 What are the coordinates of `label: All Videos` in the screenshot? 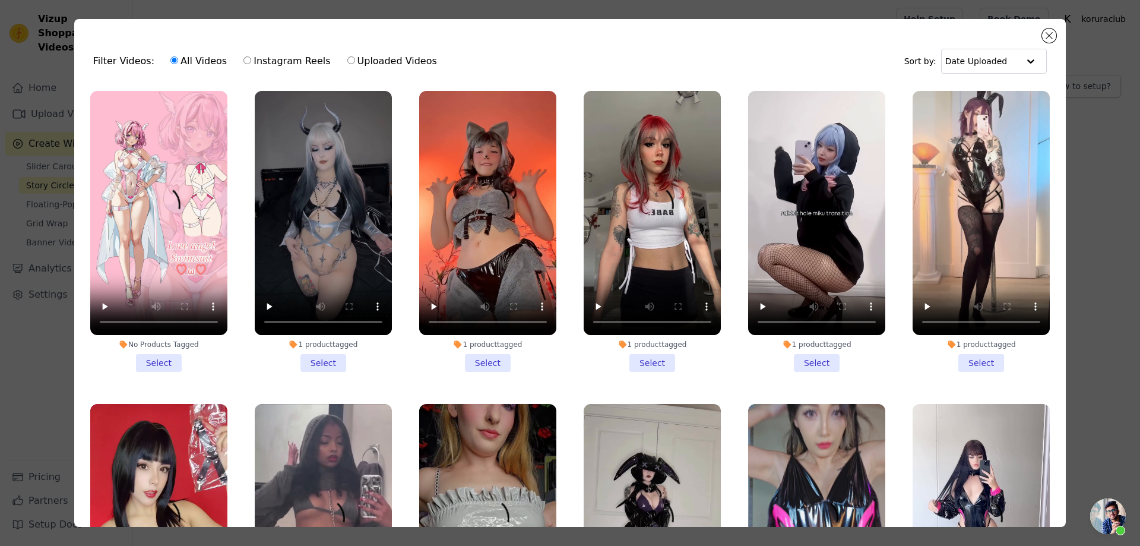 It's located at (198, 61).